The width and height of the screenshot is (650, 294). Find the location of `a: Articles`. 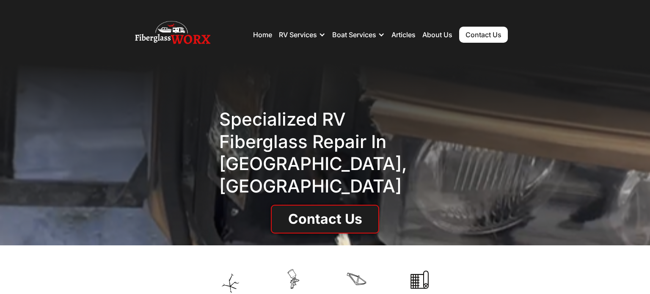

a: Articles is located at coordinates (403, 35).